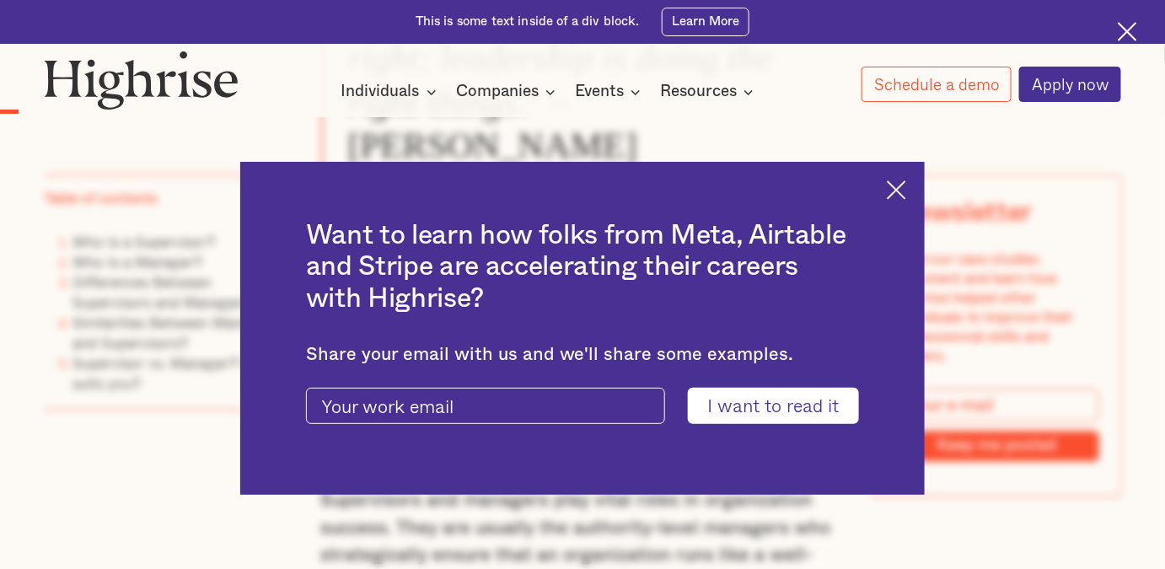  I want to click on img: Highrise logo, so click(141, 80).